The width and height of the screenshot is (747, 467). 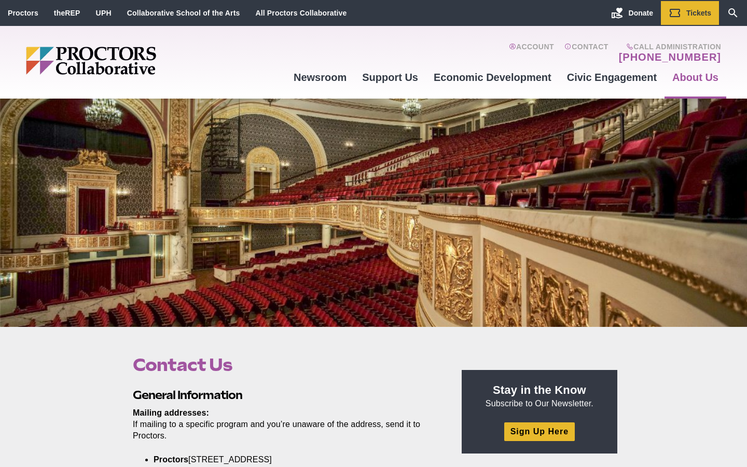 I want to click on a: Contact, so click(x=586, y=53).